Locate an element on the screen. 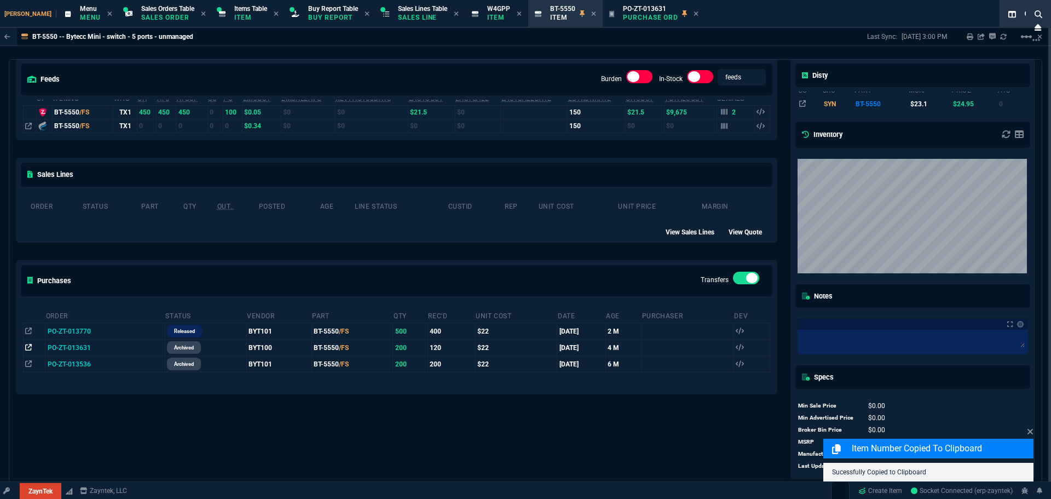 The width and height of the screenshot is (1051, 499). td: TX1 is located at coordinates (125, 112).